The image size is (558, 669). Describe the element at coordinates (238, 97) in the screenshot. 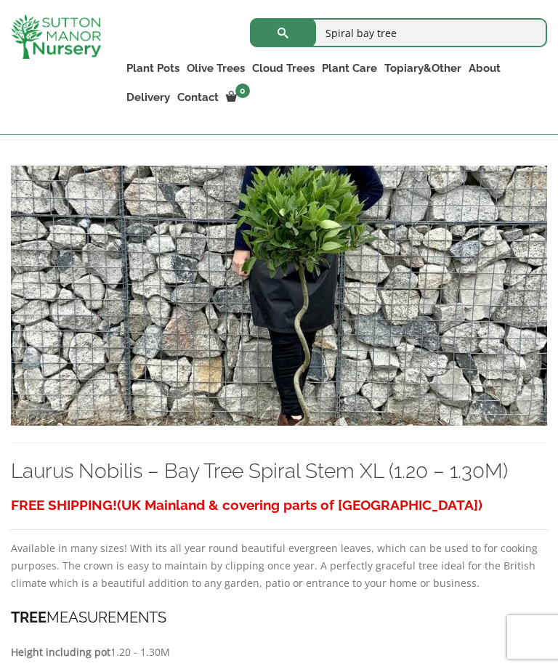

I see `a: 0` at that location.